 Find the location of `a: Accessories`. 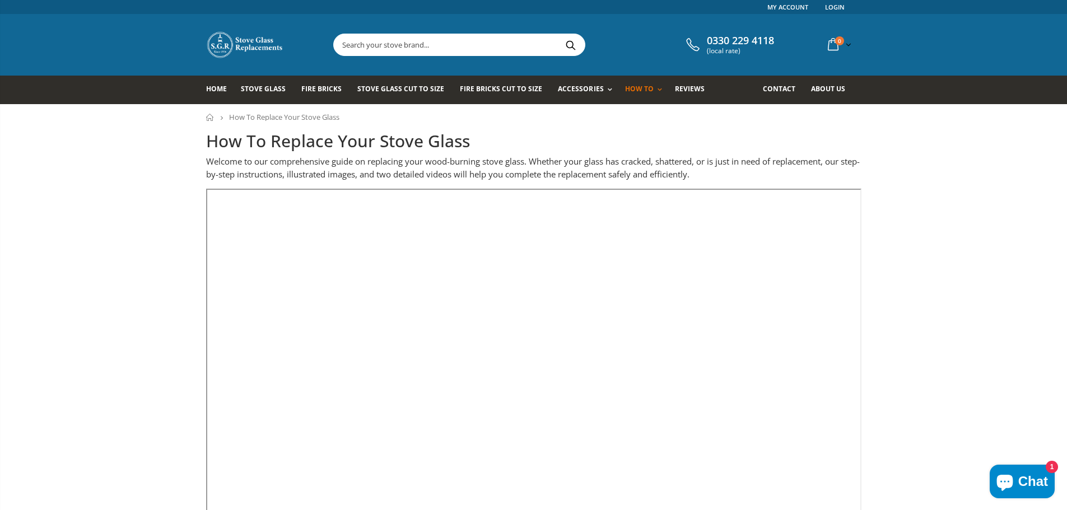

a: Accessories is located at coordinates (587, 90).